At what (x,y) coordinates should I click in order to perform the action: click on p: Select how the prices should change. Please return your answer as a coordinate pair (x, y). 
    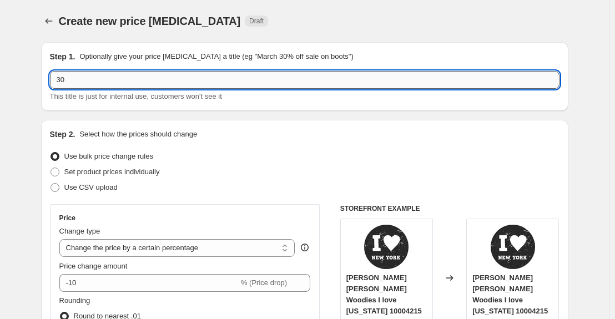
    Looking at the image, I should click on (138, 134).